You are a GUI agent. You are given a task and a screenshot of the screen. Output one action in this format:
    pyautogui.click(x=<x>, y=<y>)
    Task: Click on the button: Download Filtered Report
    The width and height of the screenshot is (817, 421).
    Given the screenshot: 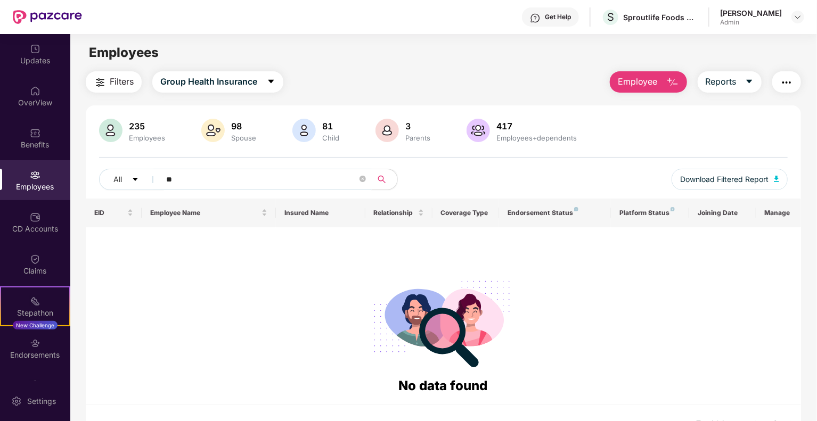 What is the action you would take?
    pyautogui.click(x=730, y=180)
    